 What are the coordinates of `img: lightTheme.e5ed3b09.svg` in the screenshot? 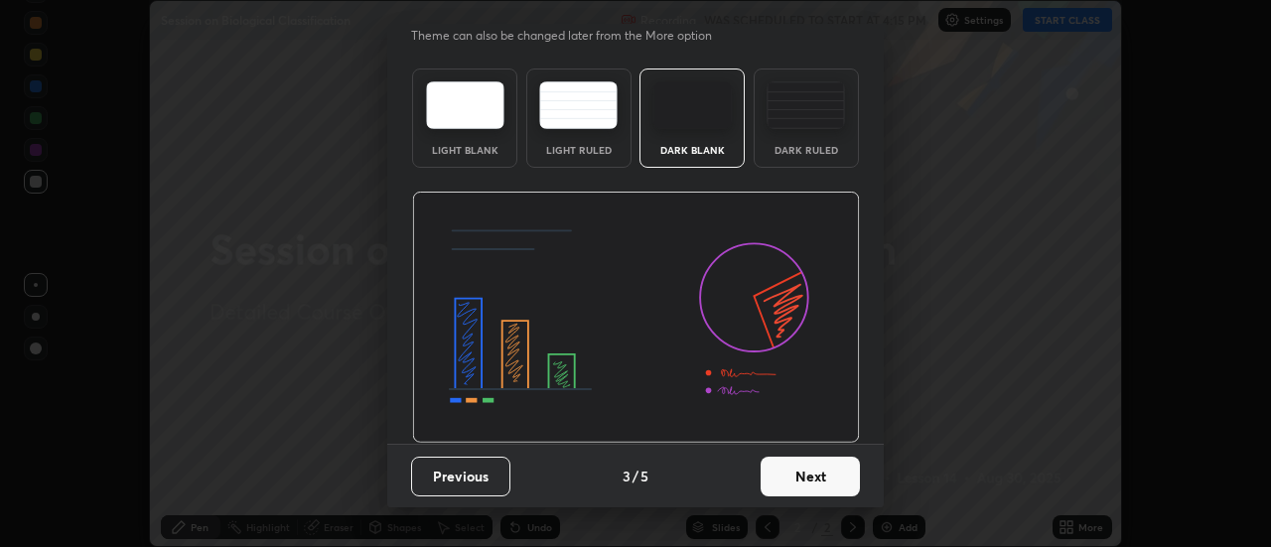 It's located at (465, 105).